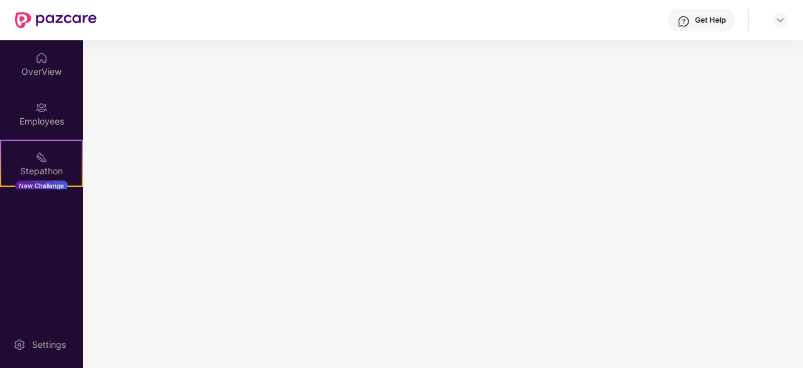  What do you see at coordinates (41, 157) in the screenshot?
I see `img: svg+xml;base64,PHN2ZyB4bWxucz0iaHR0cDovL3d3dy53My5vcmcvMjAwMC9zdmciIHdpZHRoPSIyMSIgaGVpZ2h0PSIyMC...` at bounding box center [41, 157].